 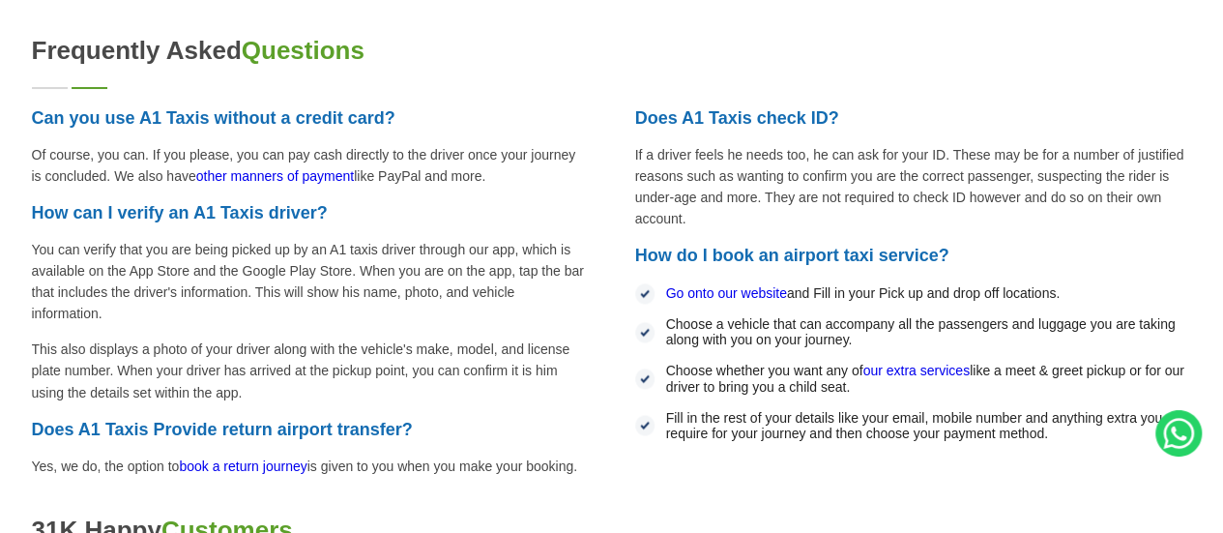 What do you see at coordinates (913, 293) in the screenshot?
I see `li: and Fill in your Pick up and drop off locations.` at bounding box center [913, 293].